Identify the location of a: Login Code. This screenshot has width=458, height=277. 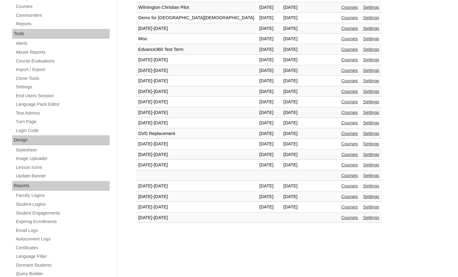
(62, 130).